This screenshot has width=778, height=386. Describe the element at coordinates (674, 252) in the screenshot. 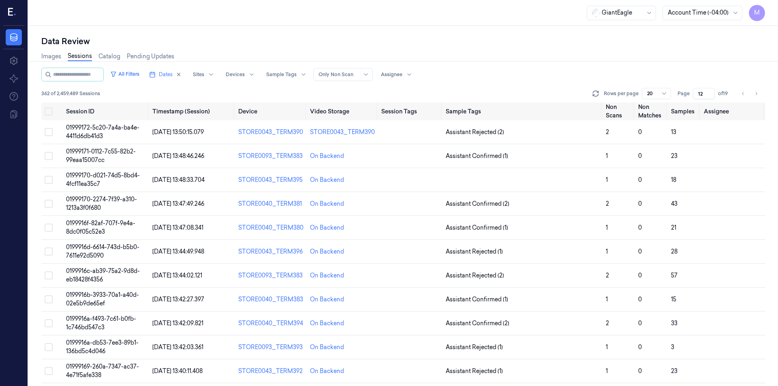

I see `span: 28` at that location.